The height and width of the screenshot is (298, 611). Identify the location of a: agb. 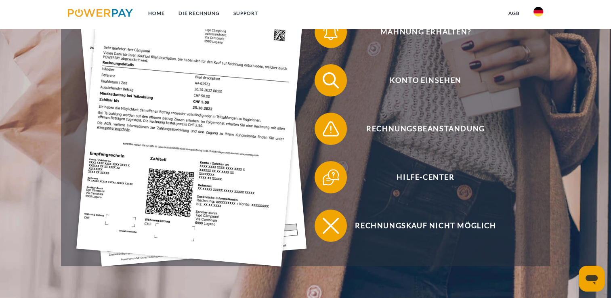
(514, 13).